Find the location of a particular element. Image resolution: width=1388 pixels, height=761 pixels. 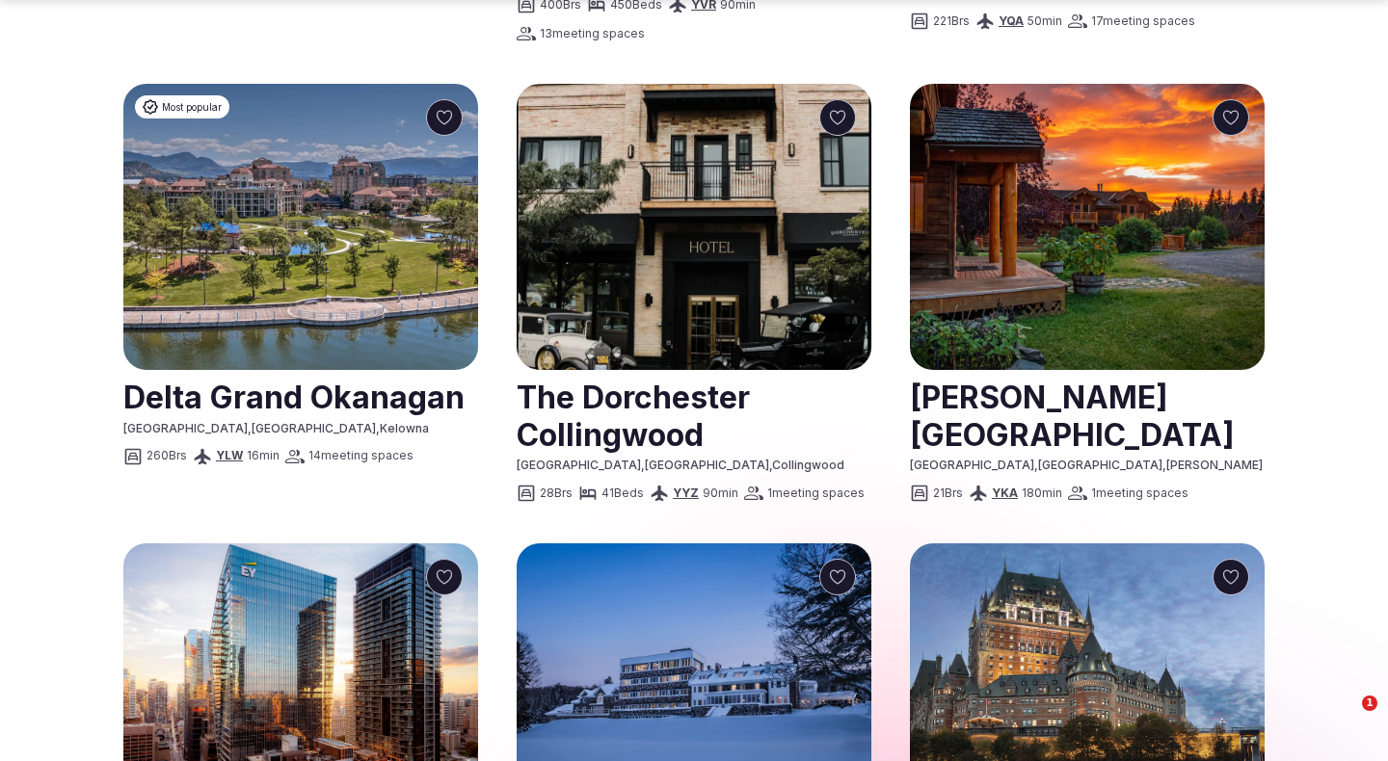

span: 1 is located at coordinates (1370, 704).